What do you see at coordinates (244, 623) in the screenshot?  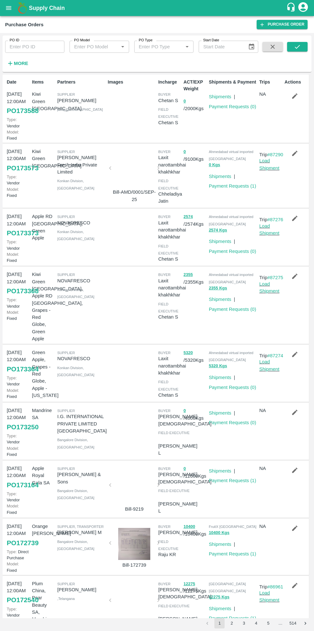 I see `button: Go to page 3` at bounding box center [244, 623].